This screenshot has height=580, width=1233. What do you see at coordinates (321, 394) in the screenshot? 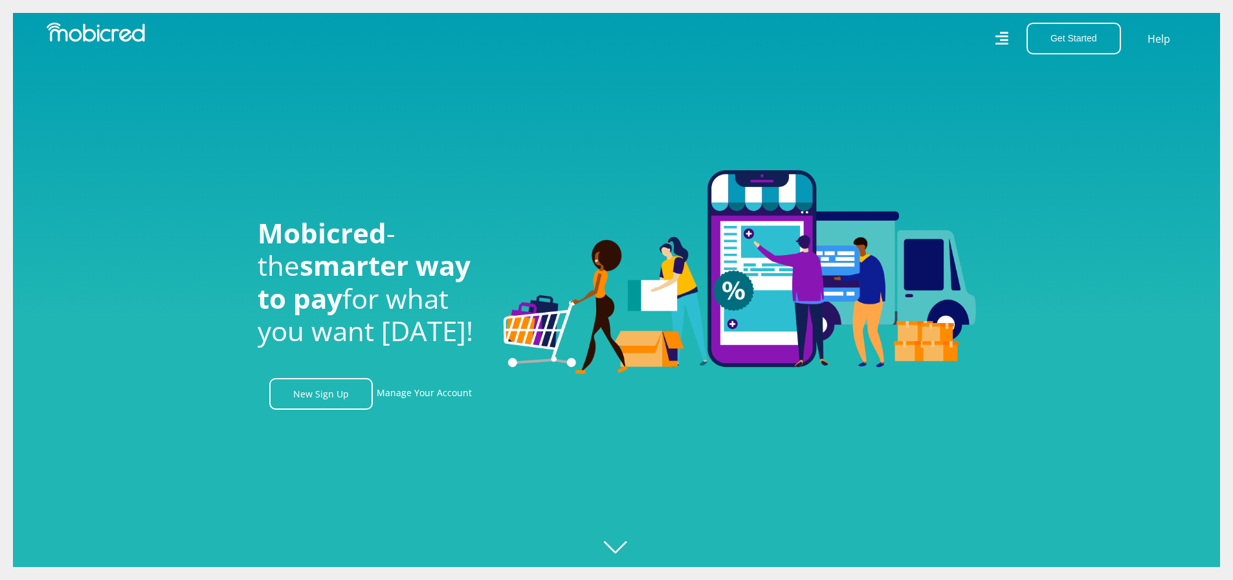
I see `a: New Sign Up` at bounding box center [321, 394].